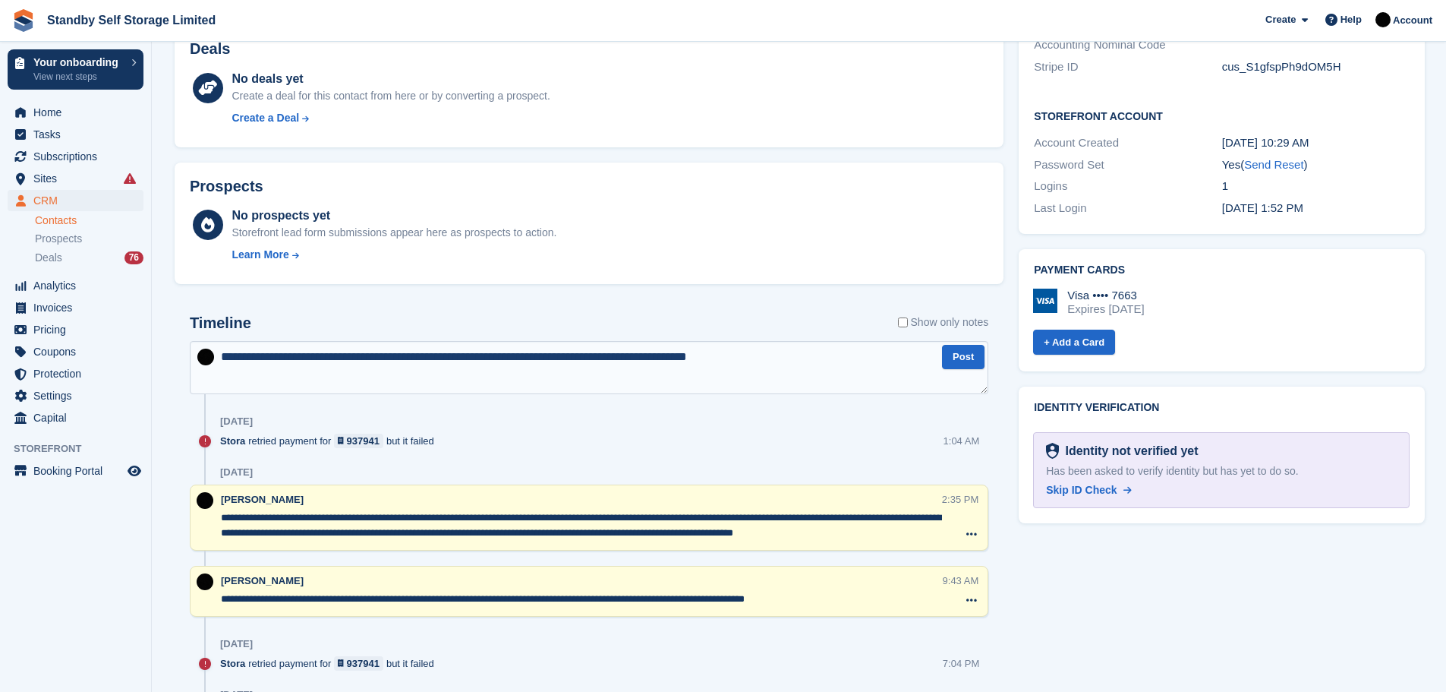 The height and width of the screenshot is (692, 1446). Describe the element at coordinates (1222, 115) in the screenshot. I see `h2: Storefront Account` at that location.